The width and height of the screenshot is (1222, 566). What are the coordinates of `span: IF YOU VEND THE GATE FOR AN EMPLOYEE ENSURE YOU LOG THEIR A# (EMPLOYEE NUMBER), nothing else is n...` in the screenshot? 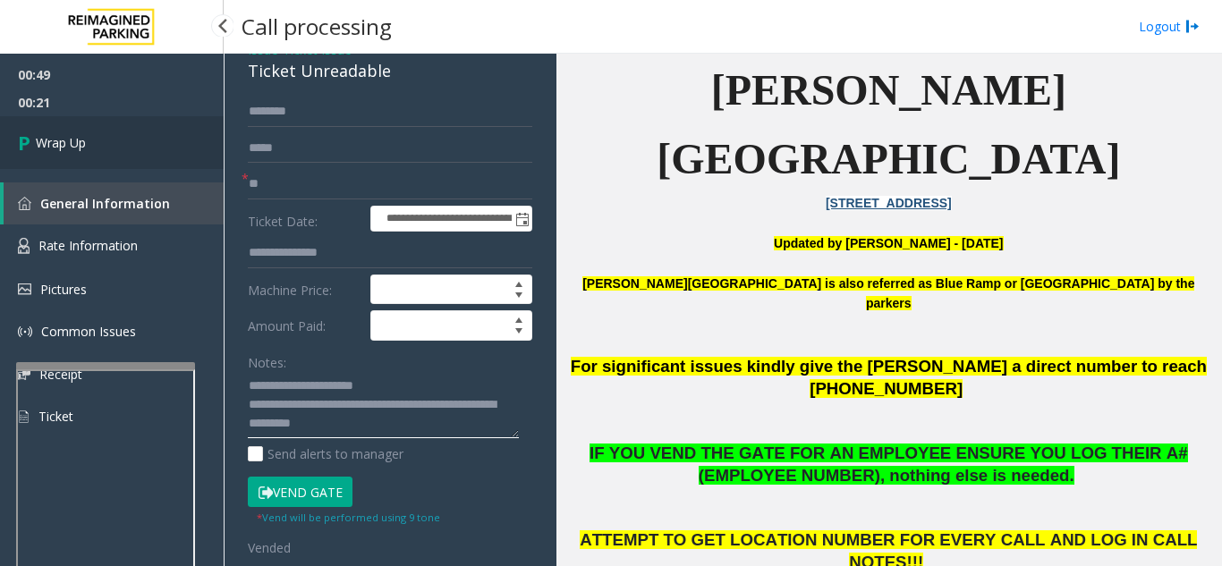 It's located at (889, 464).